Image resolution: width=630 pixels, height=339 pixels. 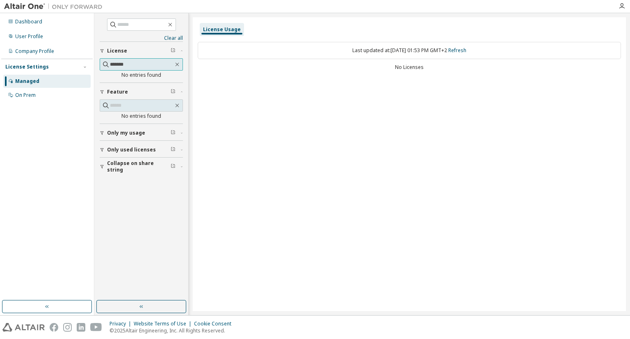 I want to click on div: User Profile, so click(x=29, y=37).